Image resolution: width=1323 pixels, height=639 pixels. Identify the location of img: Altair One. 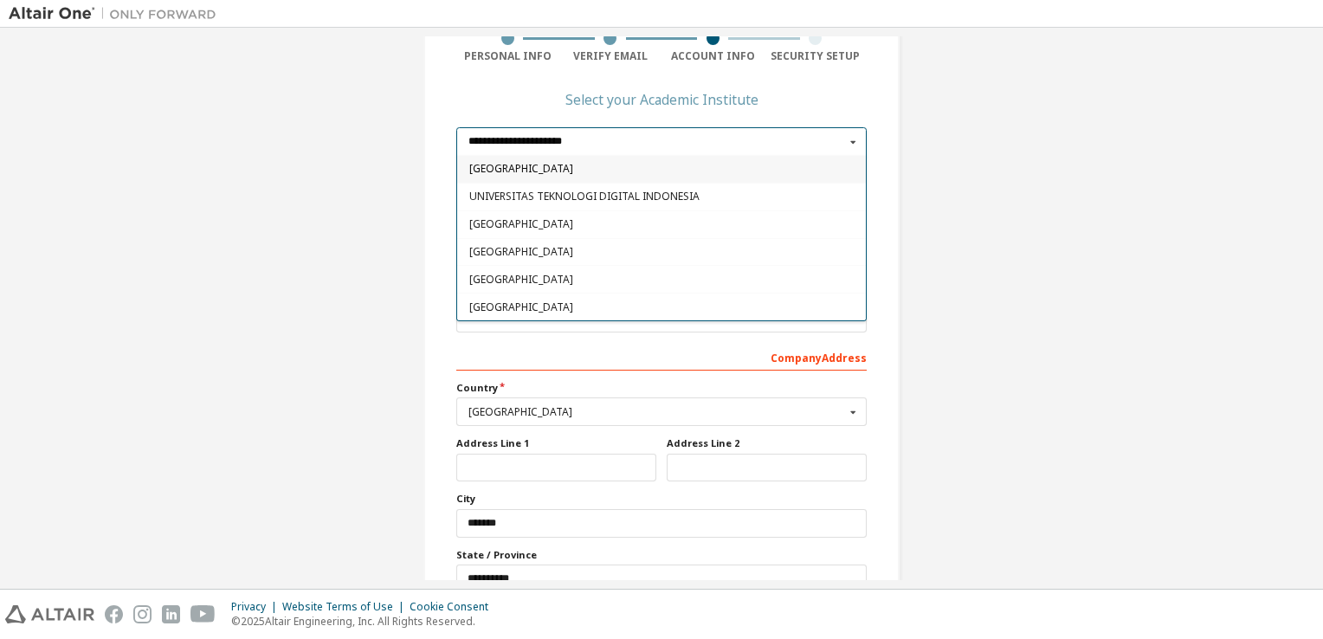
(117, 14).